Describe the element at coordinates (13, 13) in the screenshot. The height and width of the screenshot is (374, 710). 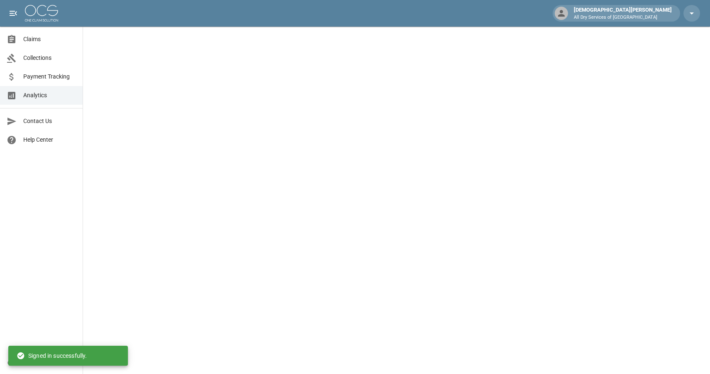
I see `button: open drawer` at that location.